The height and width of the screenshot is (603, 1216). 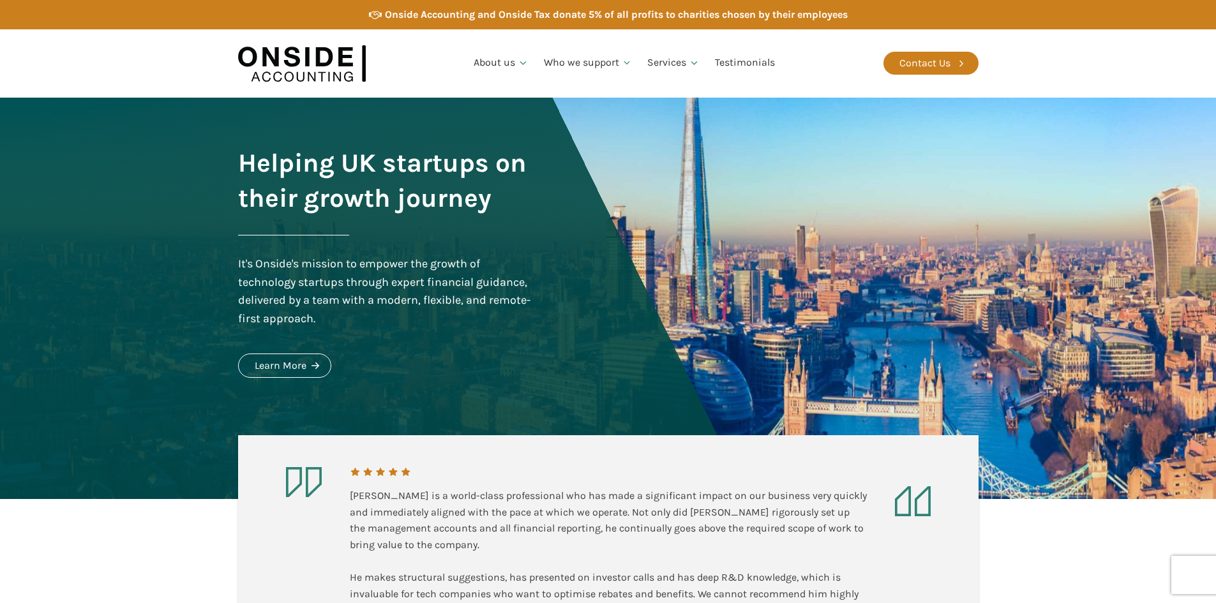 I want to click on div: It's Onside's mission to empower the growth of technology startups through expert financial guida..., so click(x=386, y=291).